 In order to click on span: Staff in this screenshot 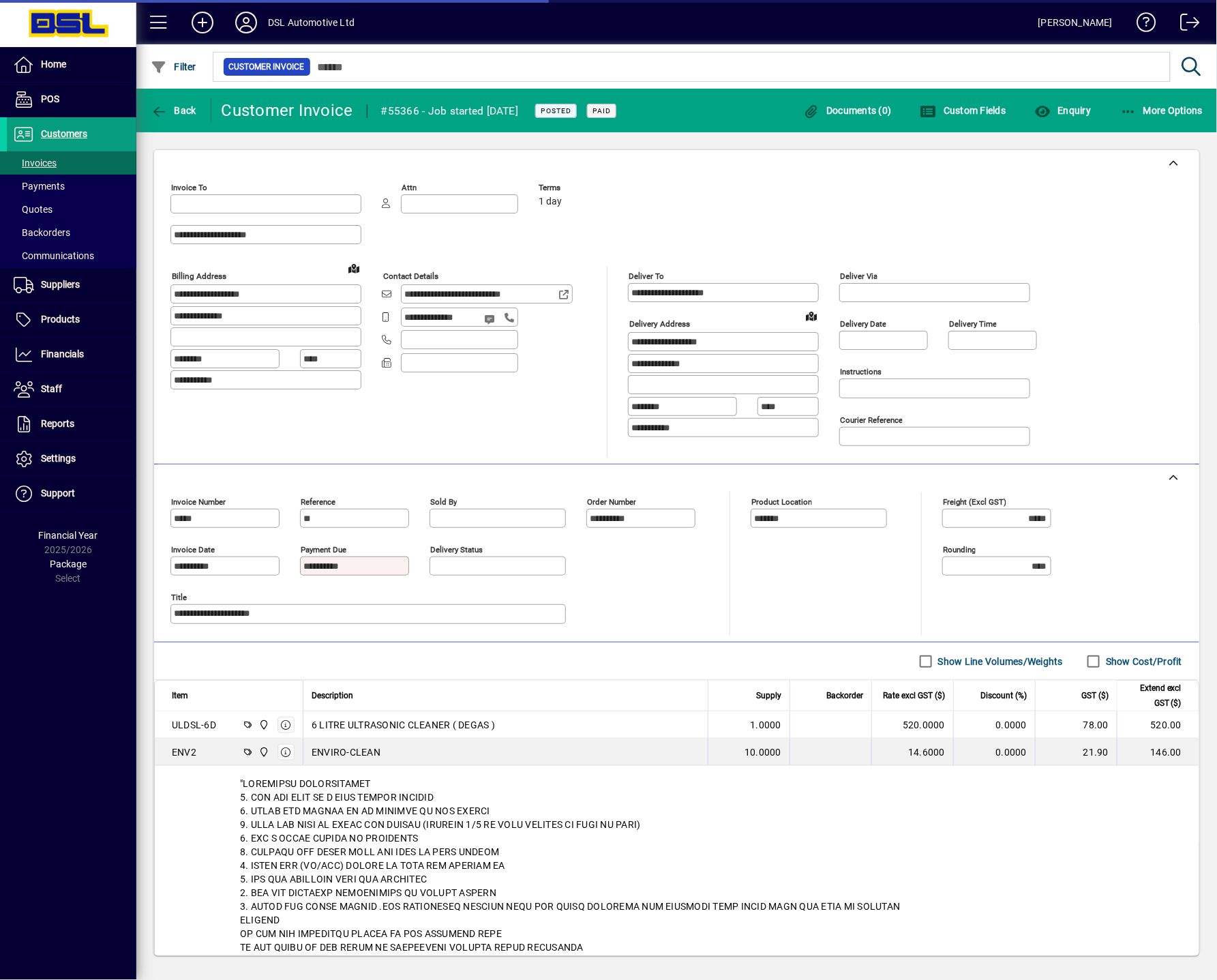, I will do `click(51, 388)`.